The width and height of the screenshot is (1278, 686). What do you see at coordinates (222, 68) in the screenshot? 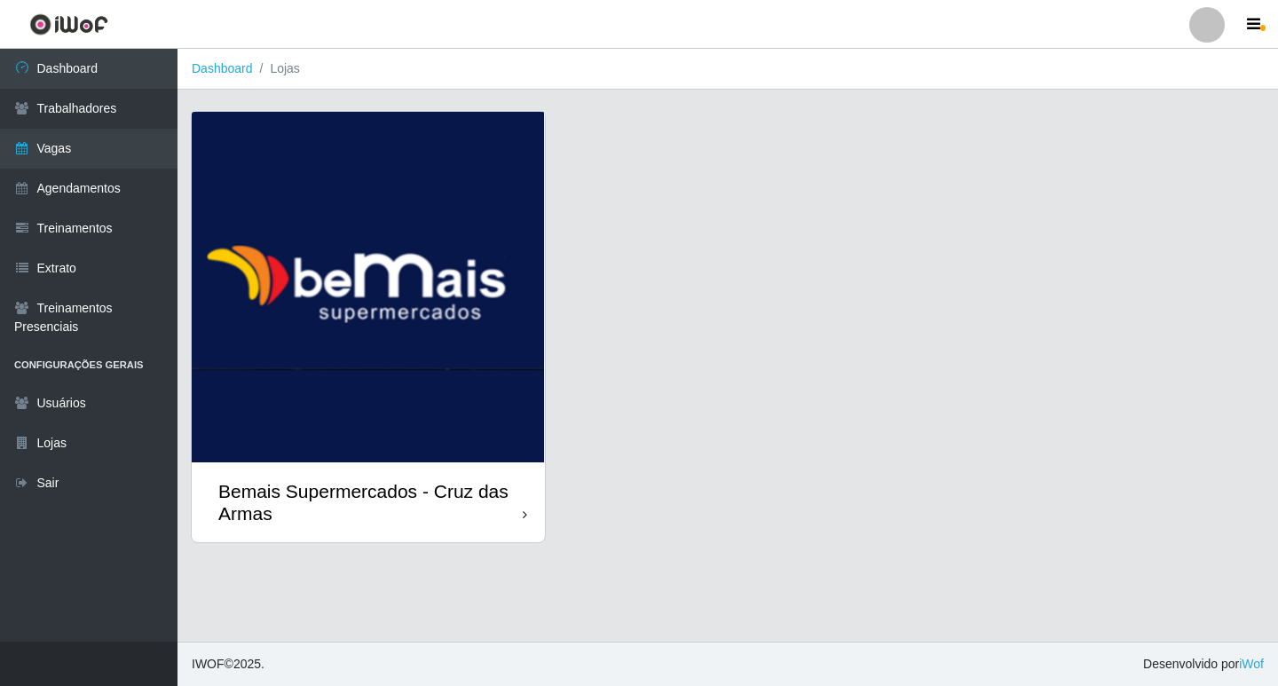
I see `a: Dashboard` at bounding box center [222, 68].